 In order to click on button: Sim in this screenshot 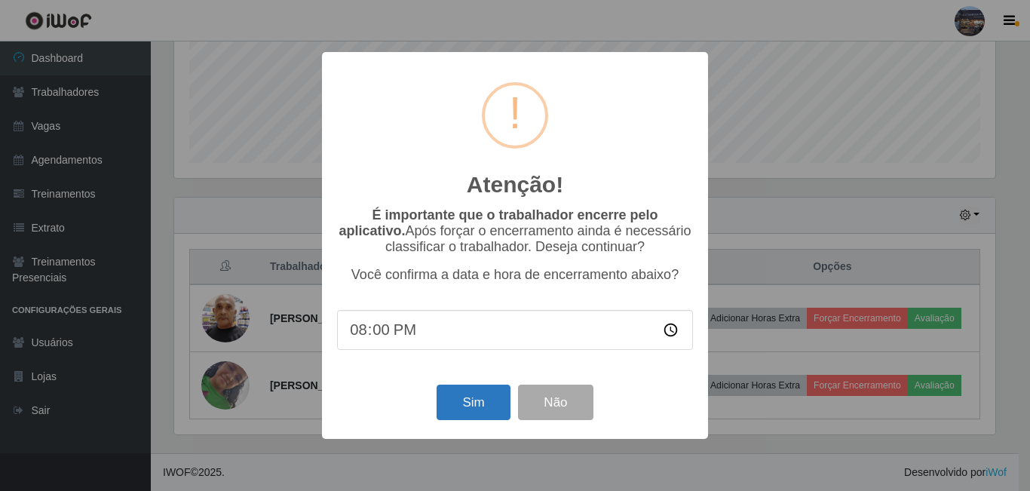, I will do `click(473, 402)`.